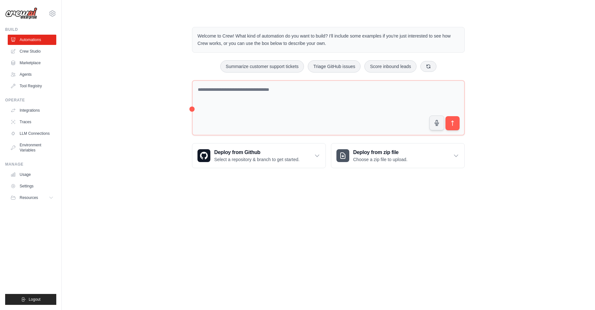 The height and width of the screenshot is (310, 595). Describe the element at coordinates (390, 67) in the screenshot. I see `button: Score inbound leads` at that location.